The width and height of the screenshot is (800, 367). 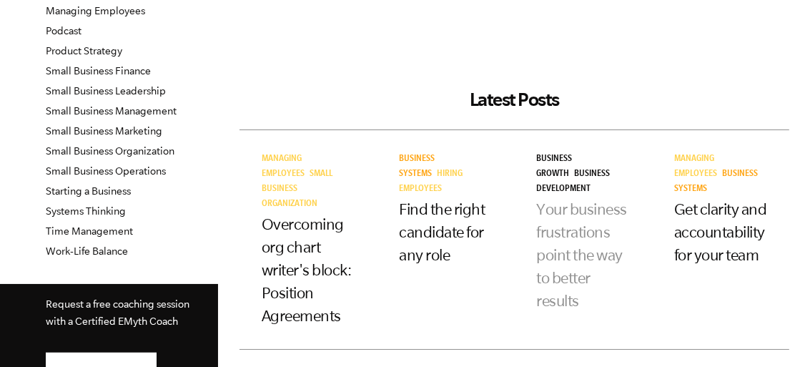 I want to click on p: Request a free coaching session with a Certified EMyth Coach, so click(x=120, y=312).